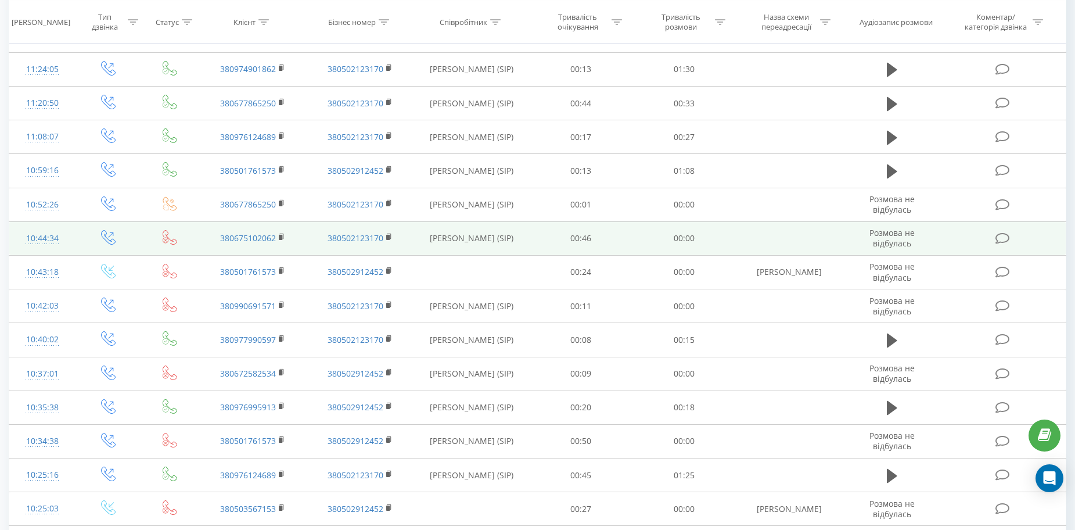 This screenshot has height=530, width=1075. I want to click on a: 380990691571, so click(248, 305).